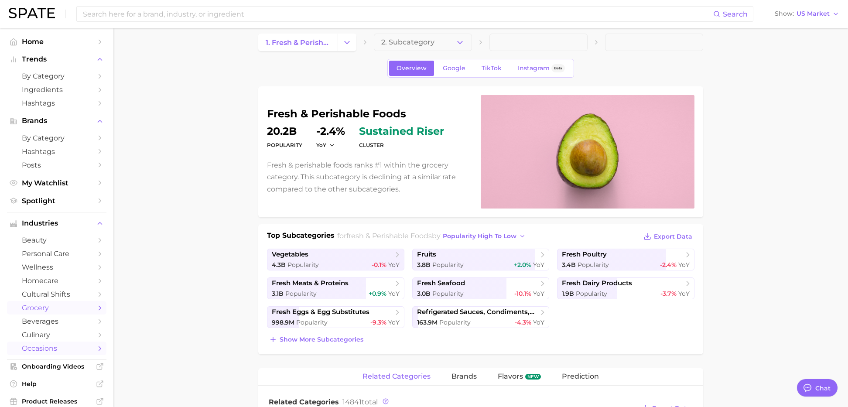  What do you see at coordinates (57, 321) in the screenshot?
I see `span: beverages` at bounding box center [57, 321].